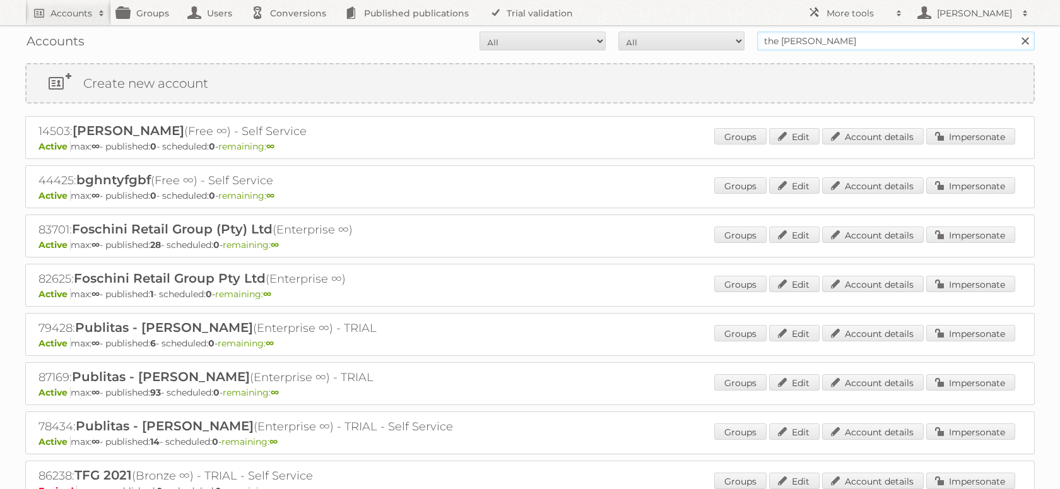 Image resolution: width=1060 pixels, height=489 pixels. What do you see at coordinates (114, 180) in the screenshot?
I see `span: bghntyfgbf` at bounding box center [114, 180].